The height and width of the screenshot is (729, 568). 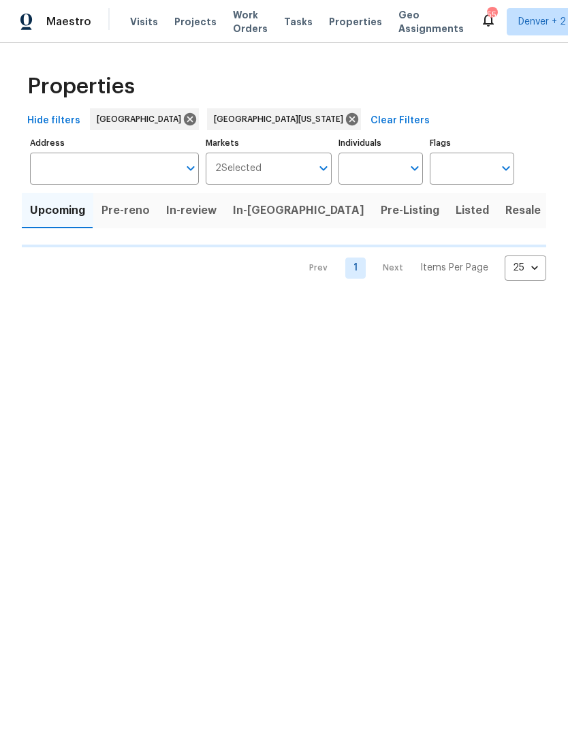 I want to click on span: Resale, so click(x=523, y=211).